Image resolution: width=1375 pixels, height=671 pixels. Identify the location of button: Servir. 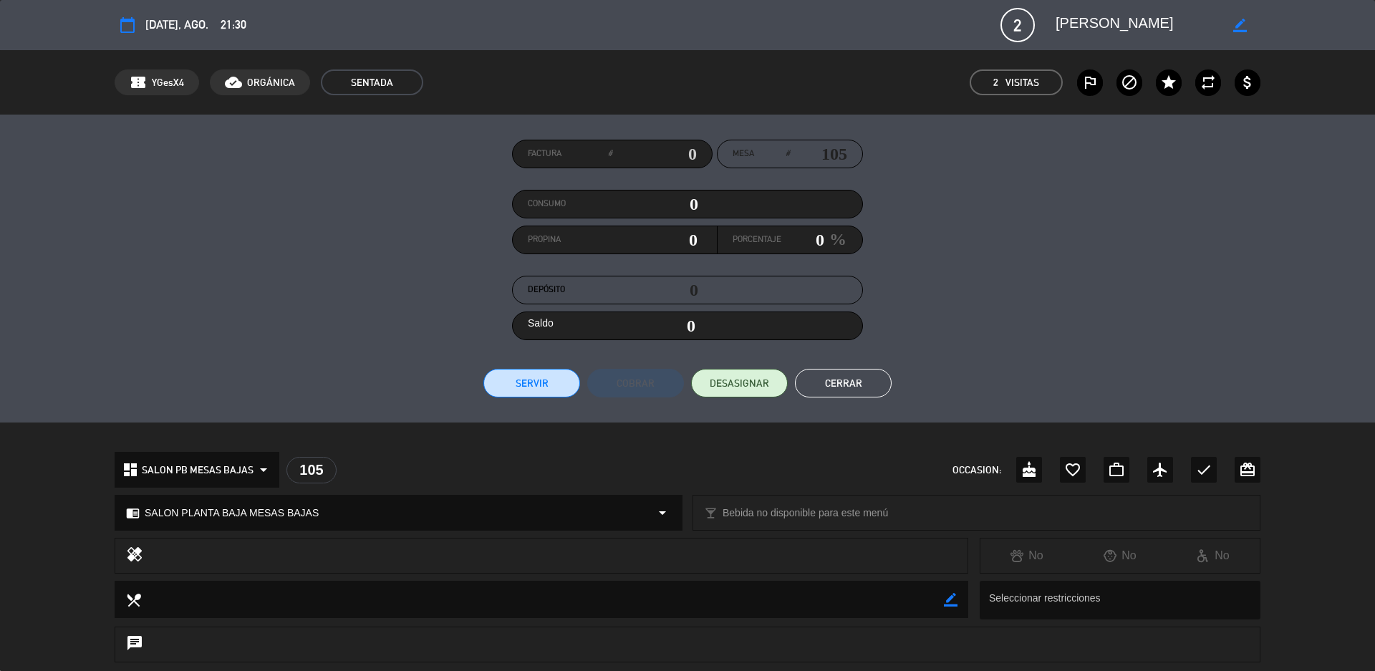
(531, 383).